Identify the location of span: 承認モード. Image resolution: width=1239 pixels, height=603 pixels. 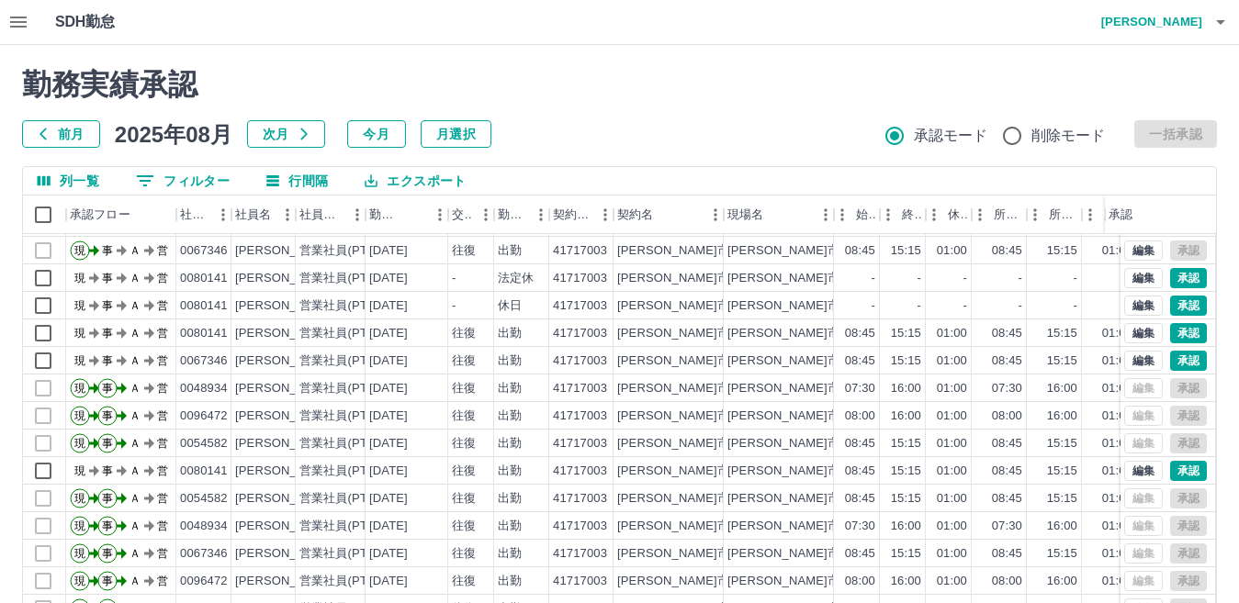
(951, 136).